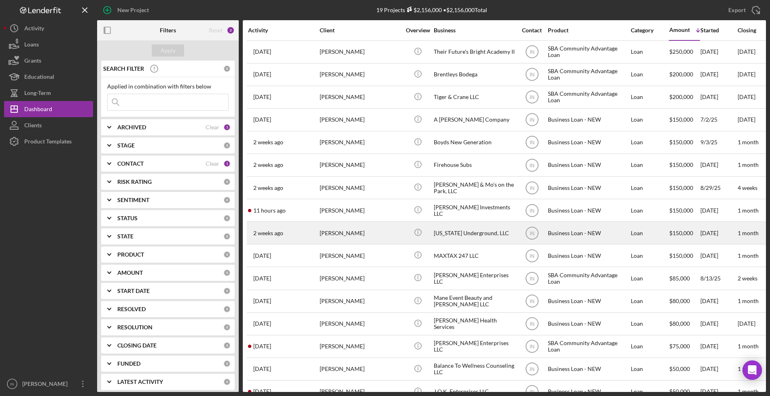 Image resolution: width=770 pixels, height=396 pixels. Describe the element at coordinates (130, 273) in the screenshot. I see `b: AMOUNT` at that location.